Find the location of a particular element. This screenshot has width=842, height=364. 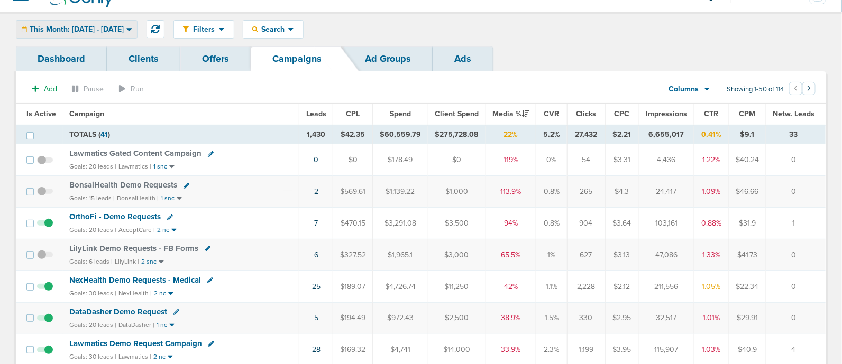

span: Spend is located at coordinates (400, 114).